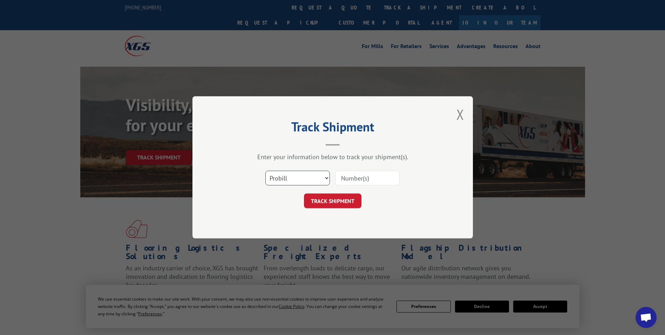  Describe the element at coordinates (333, 128) in the screenshot. I see `h2: Track Shipment` at that location.